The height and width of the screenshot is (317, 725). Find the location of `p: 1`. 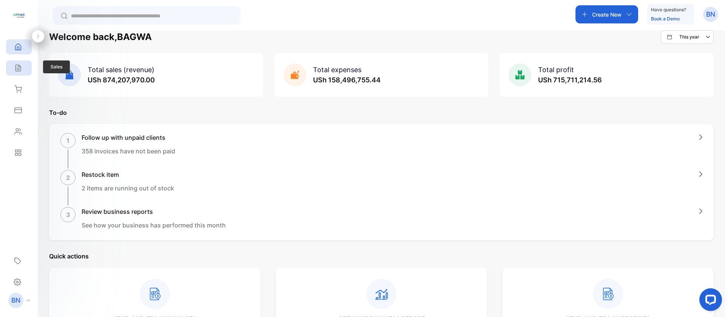

p: 1 is located at coordinates (68, 140).